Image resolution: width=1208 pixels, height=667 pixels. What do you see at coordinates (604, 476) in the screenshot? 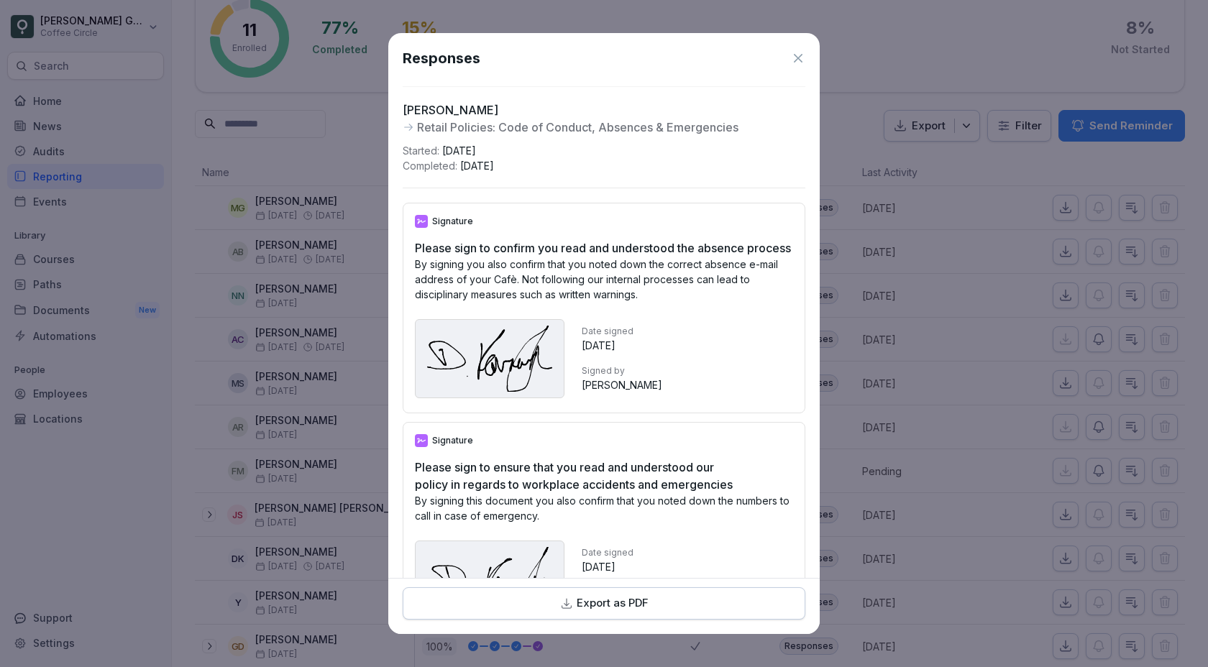
I see `h2: Please sign to ensure that you read and understood our policy in regards to workplace accidents a...` at bounding box center [604, 476].